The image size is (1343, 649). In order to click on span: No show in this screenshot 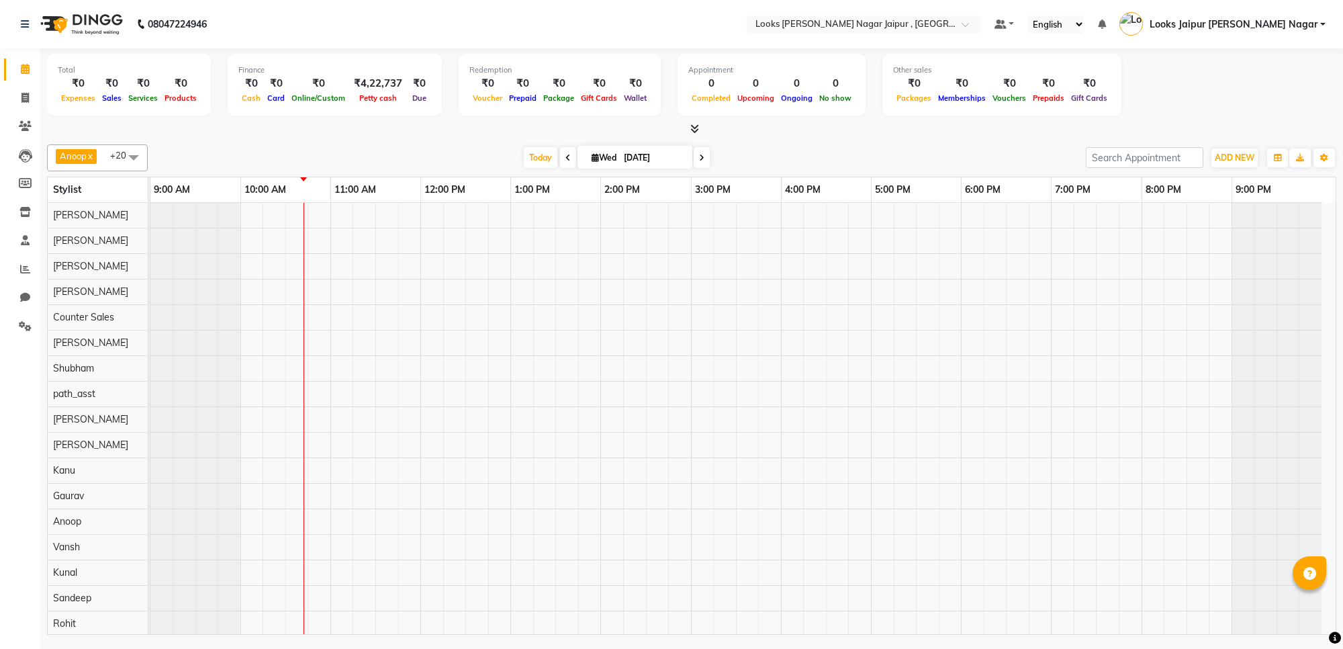, I will do `click(836, 98)`.